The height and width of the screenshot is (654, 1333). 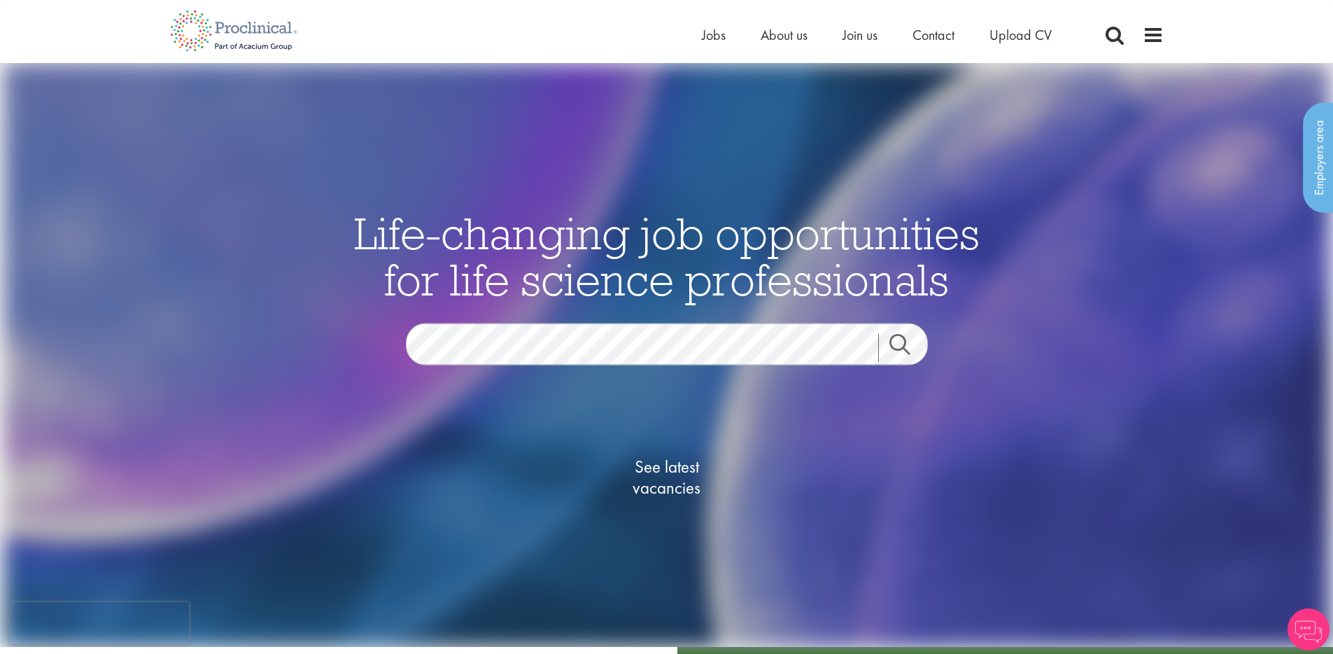 I want to click on span: See latest vacancies, so click(x=667, y=477).